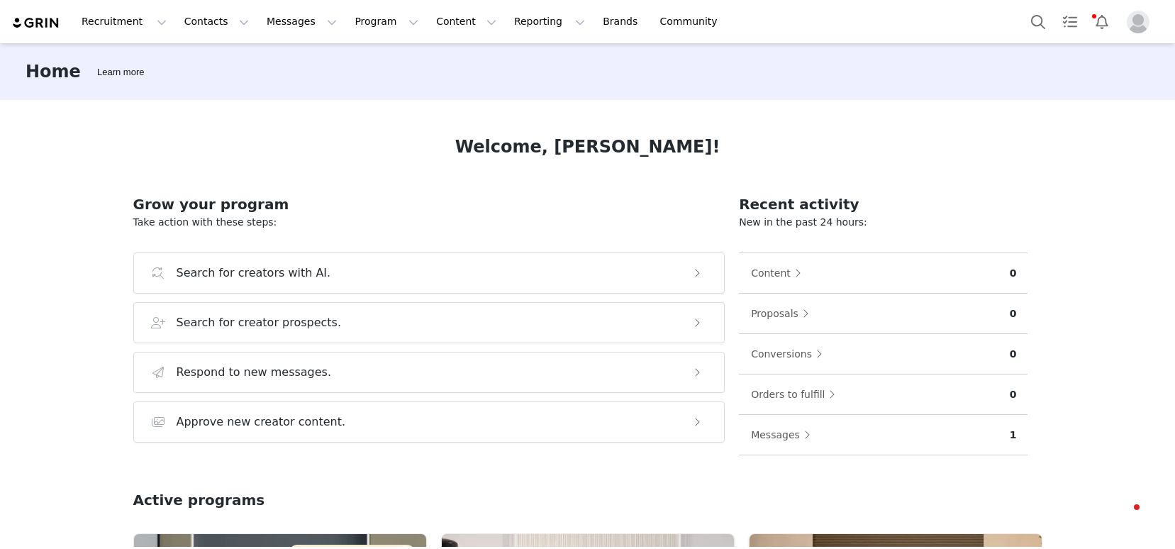  I want to click on button: Program, so click(386, 21).